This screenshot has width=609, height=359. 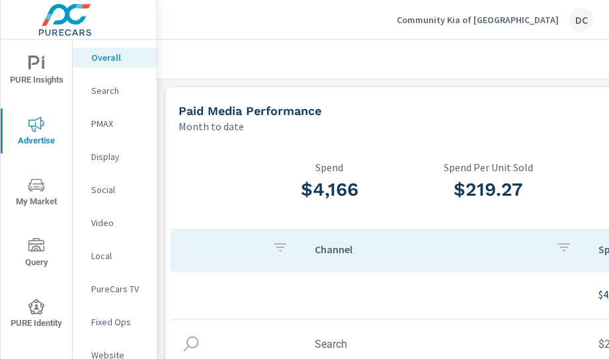 I want to click on div: Fixed Ops, so click(x=114, y=322).